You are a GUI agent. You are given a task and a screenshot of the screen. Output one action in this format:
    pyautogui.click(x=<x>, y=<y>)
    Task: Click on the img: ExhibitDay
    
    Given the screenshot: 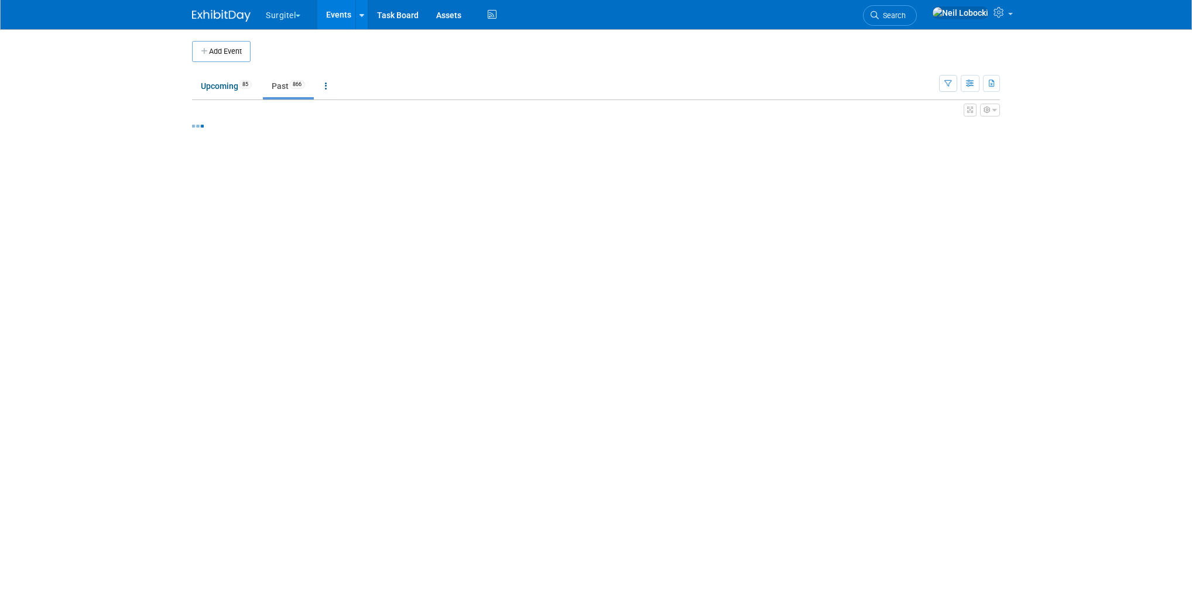 What is the action you would take?
    pyautogui.click(x=221, y=16)
    